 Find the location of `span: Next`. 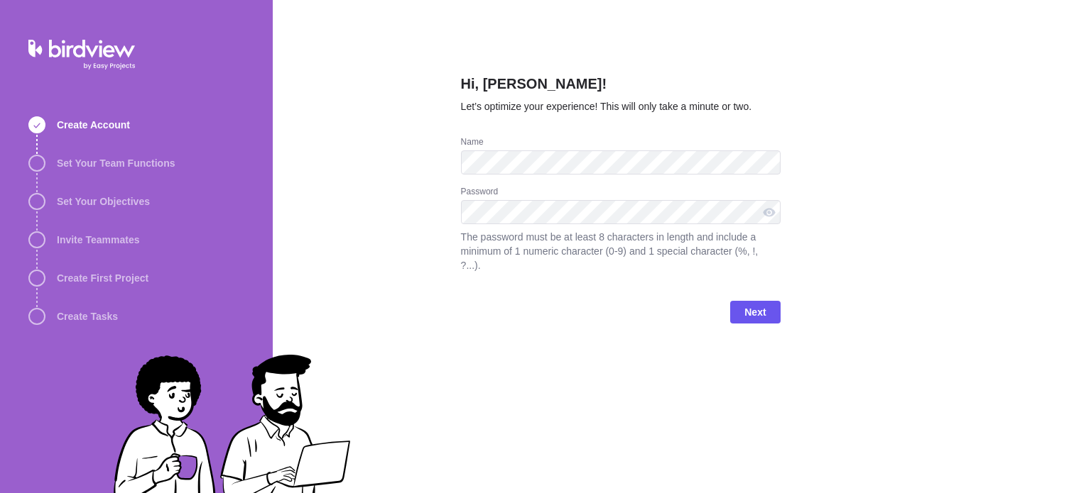

span: Next is located at coordinates (755, 312).